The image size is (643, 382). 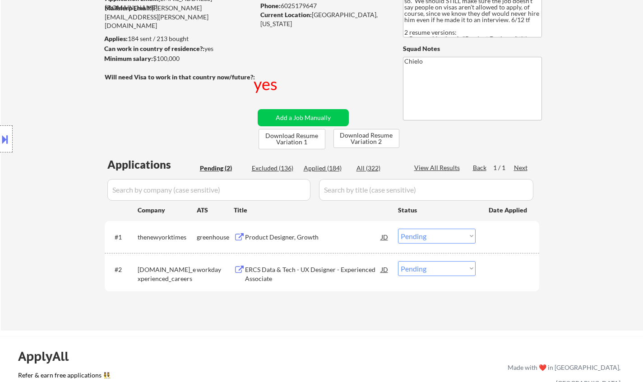 What do you see at coordinates (116, 38) in the screenshot?
I see `strong: Applies:` at bounding box center [116, 38].